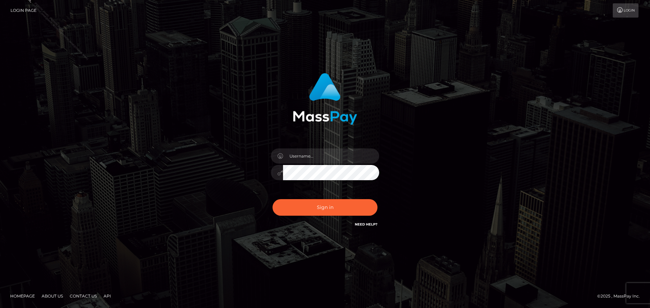  Describe the element at coordinates (325, 99) in the screenshot. I see `img: MassPay Login` at that location.